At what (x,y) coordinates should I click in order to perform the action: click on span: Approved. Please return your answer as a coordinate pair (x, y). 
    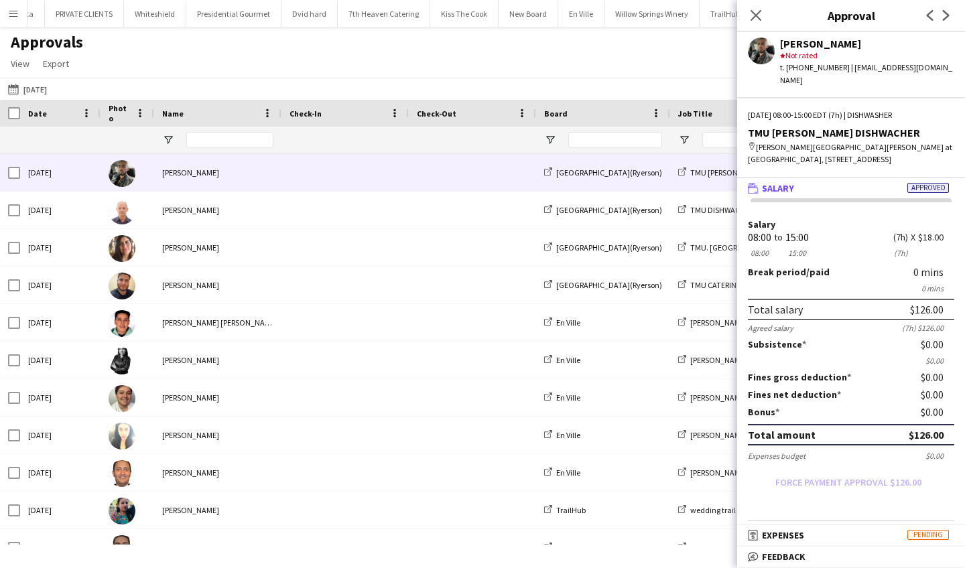
    Looking at the image, I should click on (928, 188).